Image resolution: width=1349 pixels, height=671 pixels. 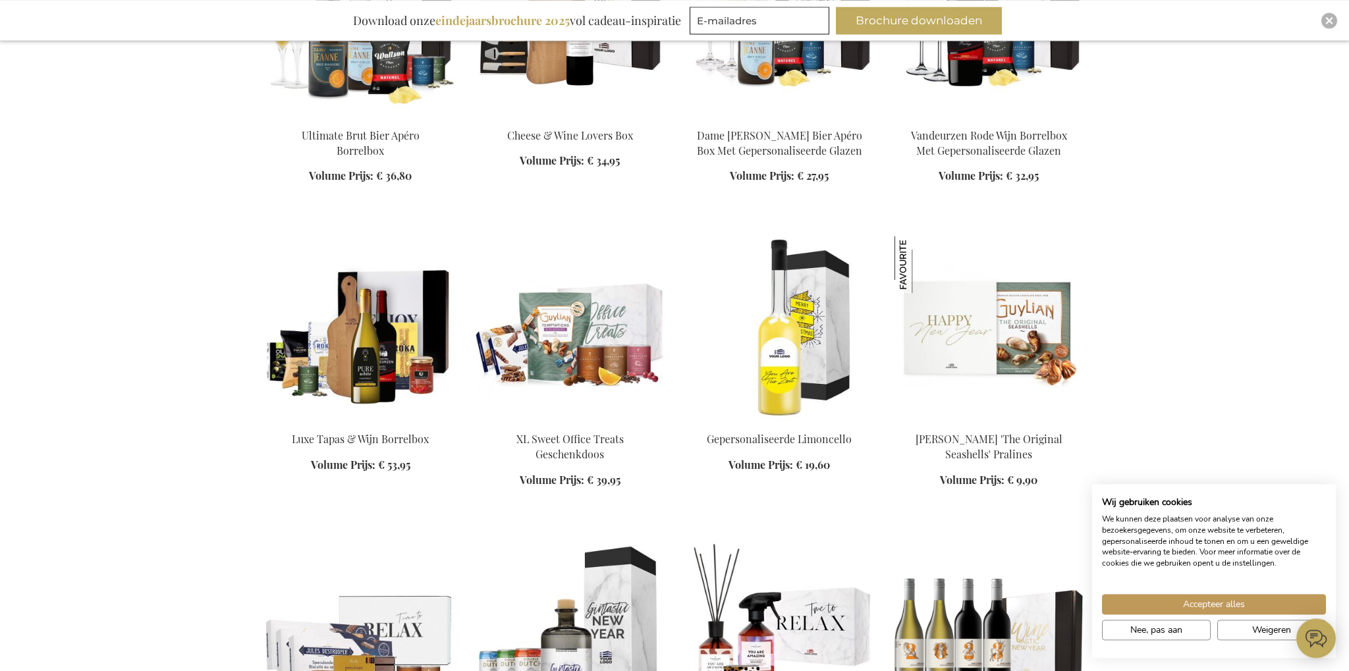 What do you see at coordinates (1214, 502) in the screenshot?
I see `h2: Wij gebruiken cookies` at bounding box center [1214, 502].